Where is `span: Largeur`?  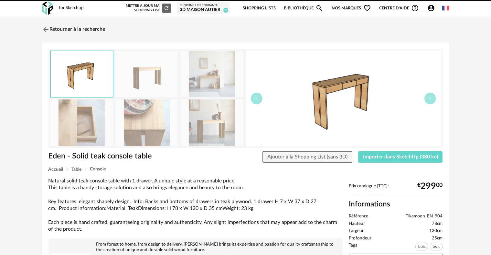
span: Largeur is located at coordinates (357, 231).